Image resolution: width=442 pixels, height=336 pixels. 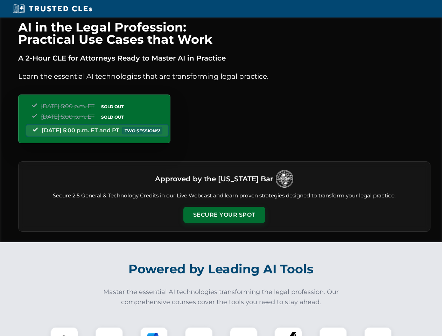 I want to click on button: Secure Your Spot, so click(x=224, y=215).